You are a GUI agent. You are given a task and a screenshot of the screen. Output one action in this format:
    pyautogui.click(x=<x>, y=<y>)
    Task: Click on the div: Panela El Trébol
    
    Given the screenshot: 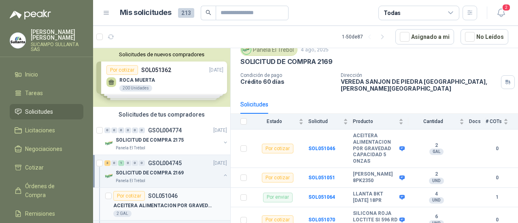 What is the action you would take?
    pyautogui.click(x=269, y=50)
    